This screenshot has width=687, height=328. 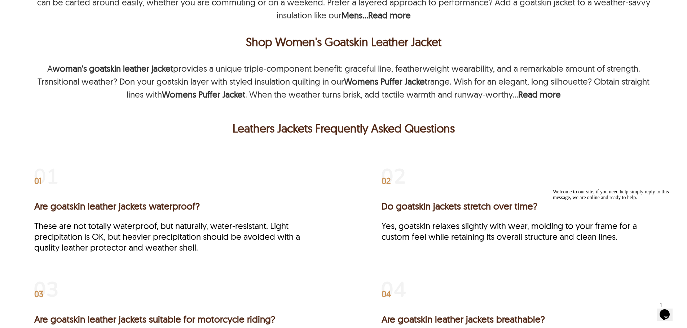 I want to click on h3: Are goatskin leather jackets suitable for motorcycle riding?, so click(x=170, y=319).